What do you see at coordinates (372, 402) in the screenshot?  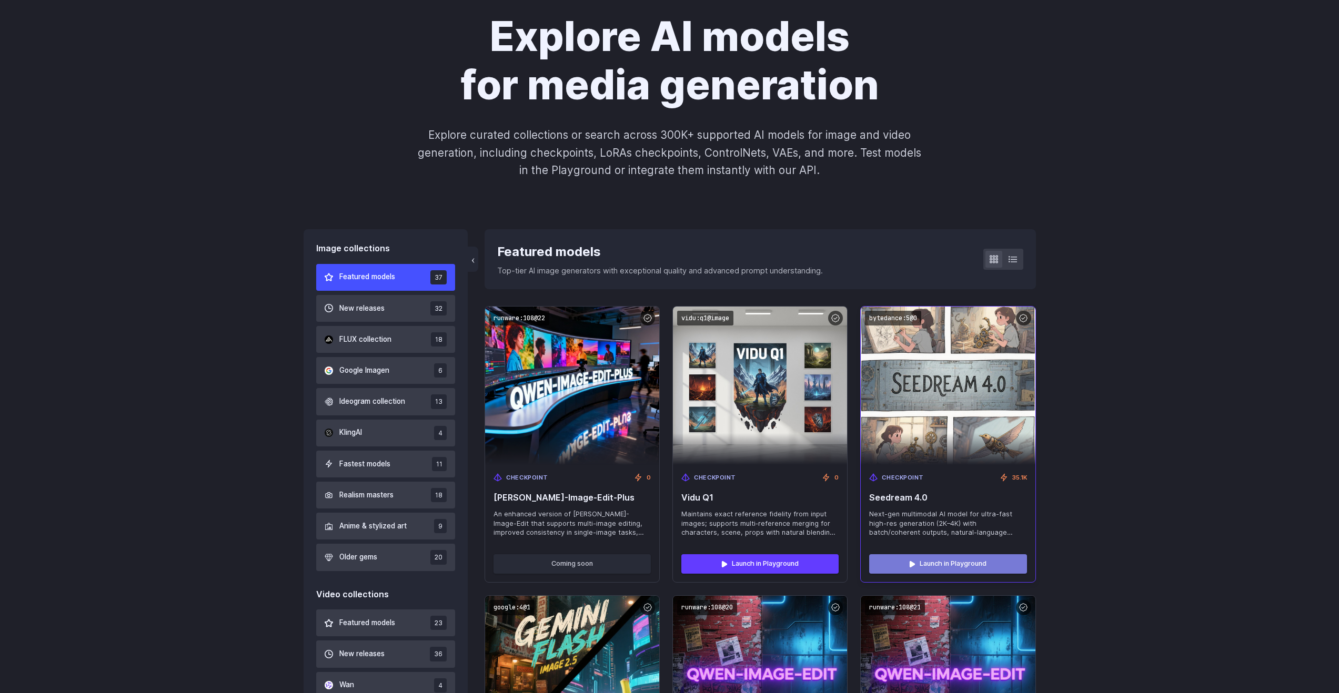 I see `span: Ideogram collection` at bounding box center [372, 402].